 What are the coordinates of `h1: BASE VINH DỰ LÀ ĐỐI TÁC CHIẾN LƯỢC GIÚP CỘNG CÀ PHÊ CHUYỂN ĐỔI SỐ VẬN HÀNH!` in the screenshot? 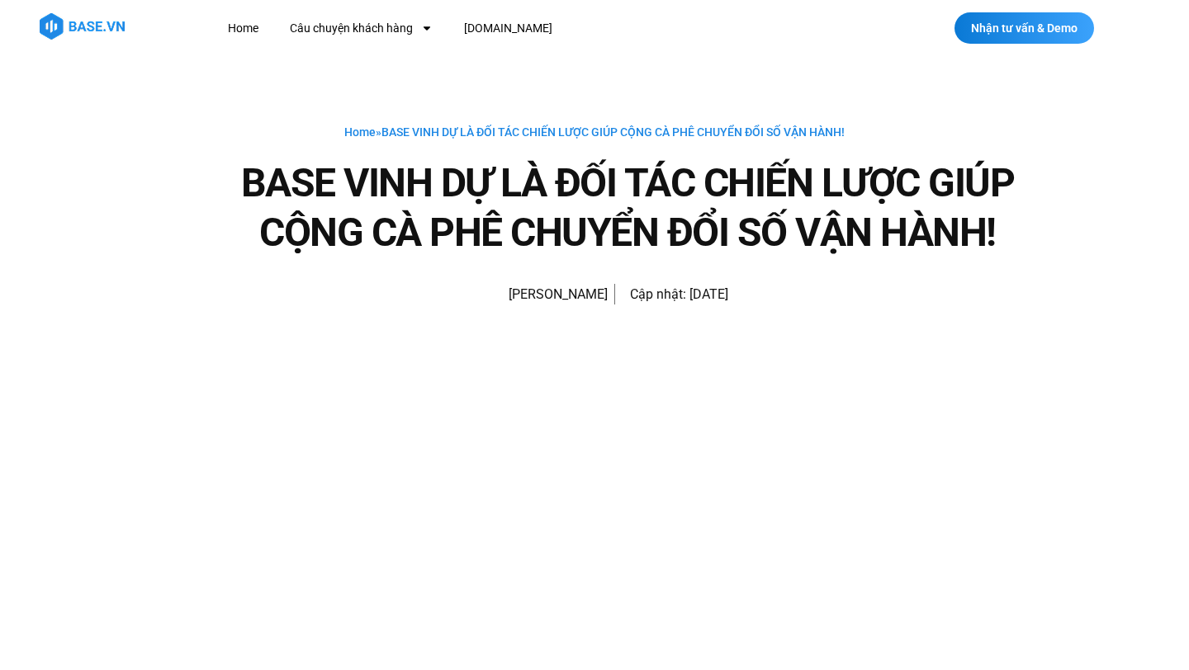 It's located at (627, 208).